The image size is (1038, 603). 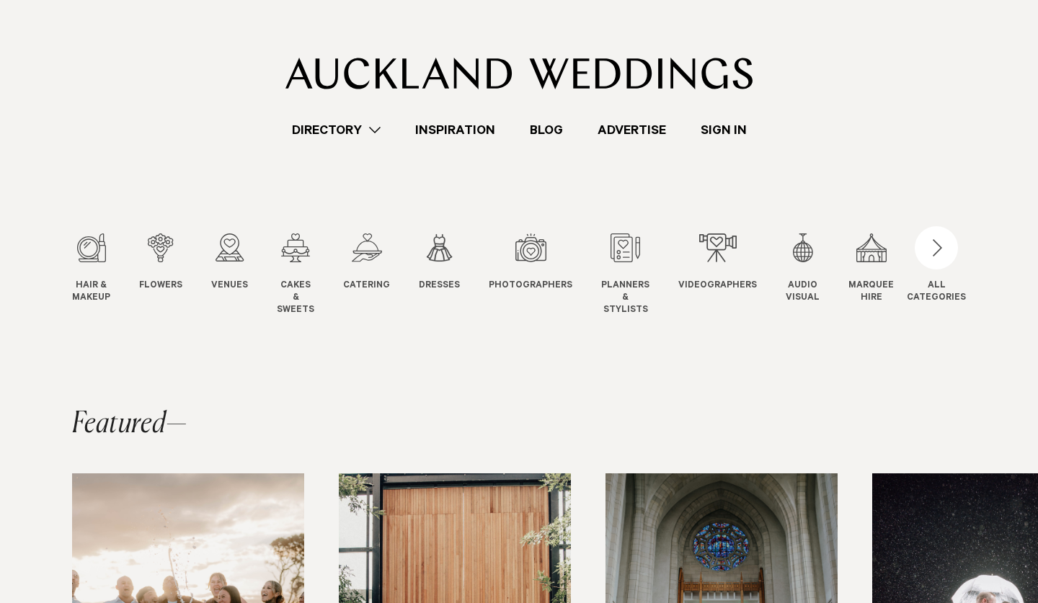 I want to click on swiper-slide: 7 / 12, so click(x=545, y=275).